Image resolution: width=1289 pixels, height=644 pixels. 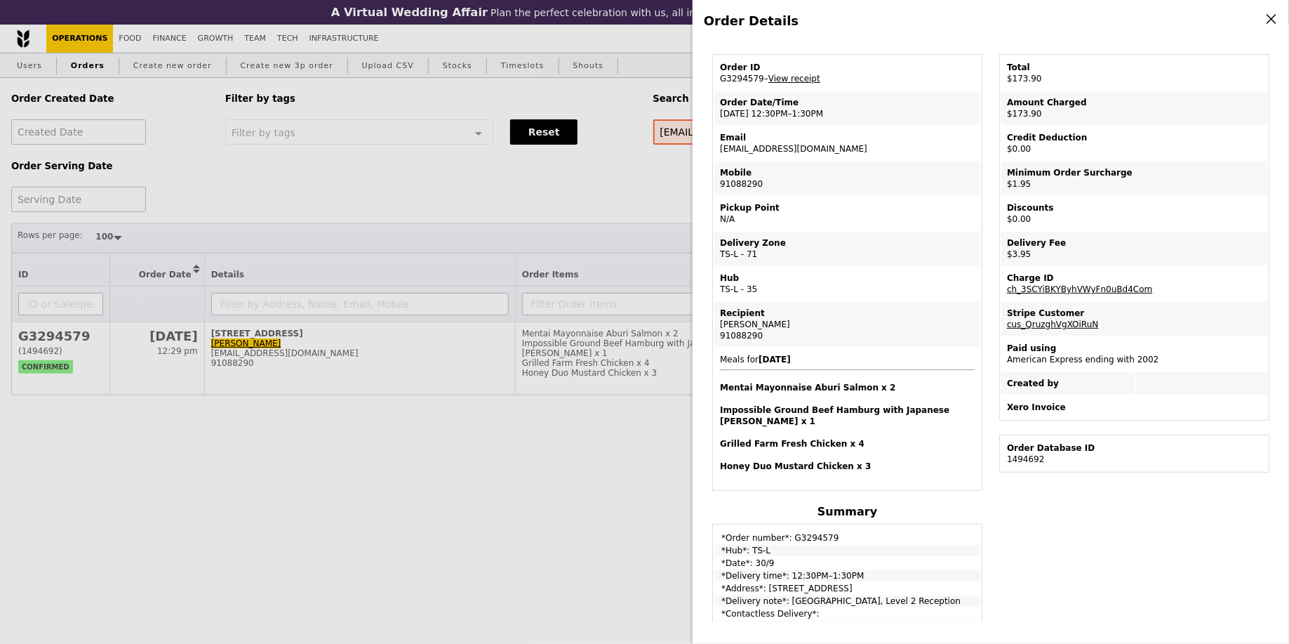 What do you see at coordinates (847, 138) in the screenshot?
I see `div: Email` at bounding box center [847, 138].